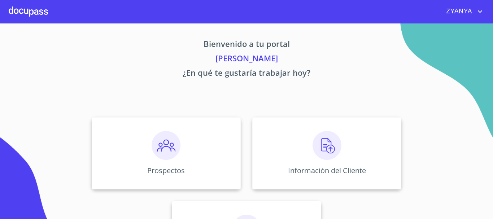 The image size is (493, 219). Describe the element at coordinates (166, 145) in the screenshot. I see `img: prospectos.png` at that location.